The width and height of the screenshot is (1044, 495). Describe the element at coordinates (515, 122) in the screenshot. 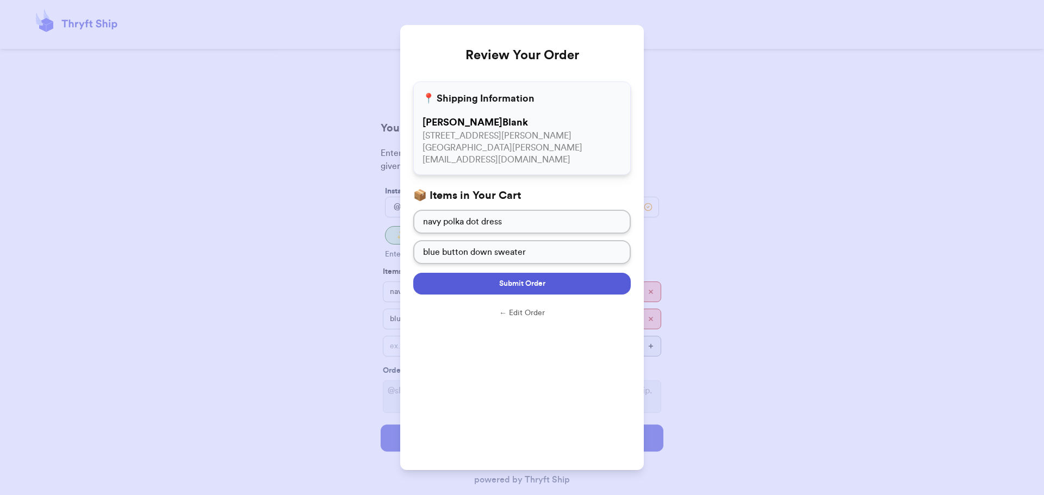

I see `span: Blank` at that location.